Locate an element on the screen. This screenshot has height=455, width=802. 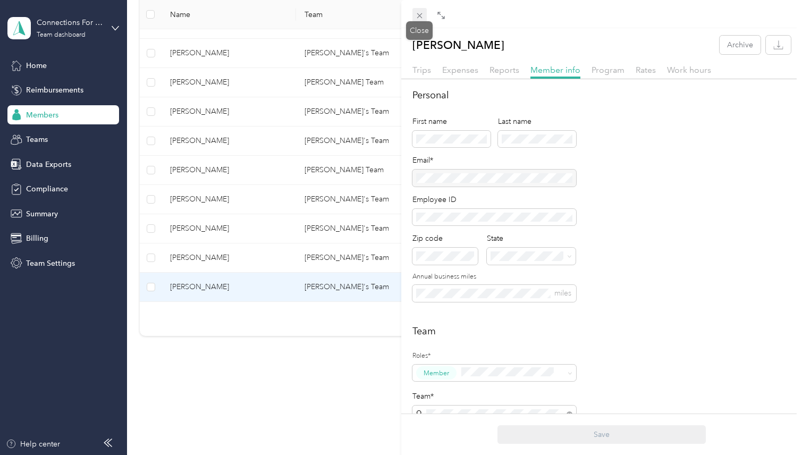
span: Trips is located at coordinates (421, 70).